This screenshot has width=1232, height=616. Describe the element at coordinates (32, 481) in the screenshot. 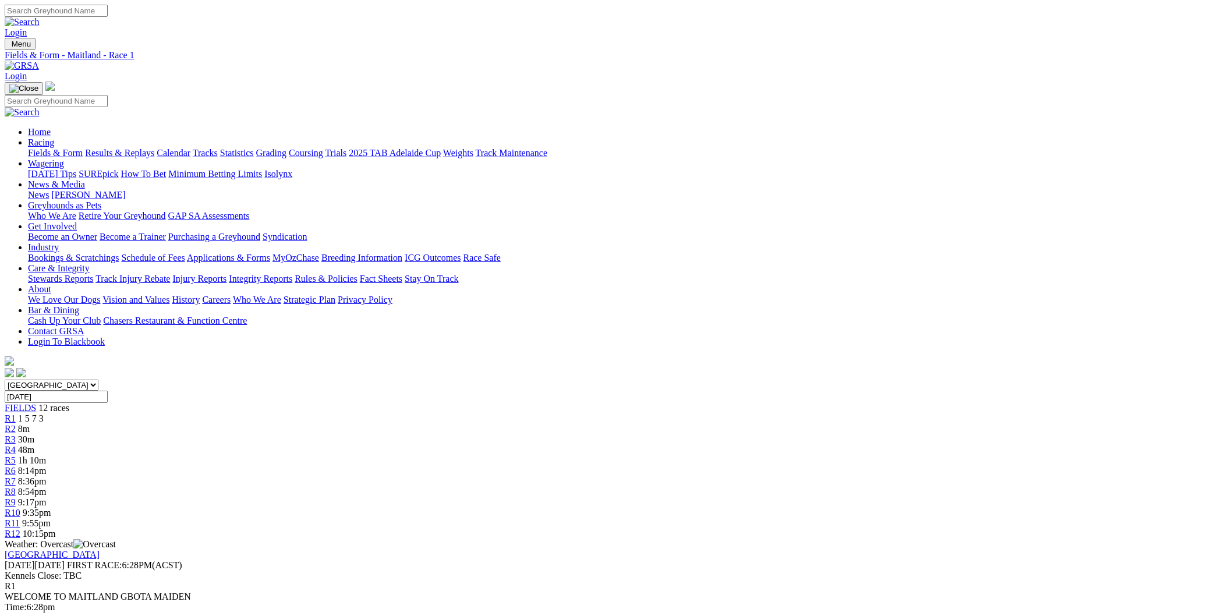

I see `span: 8:36pm` at that location.